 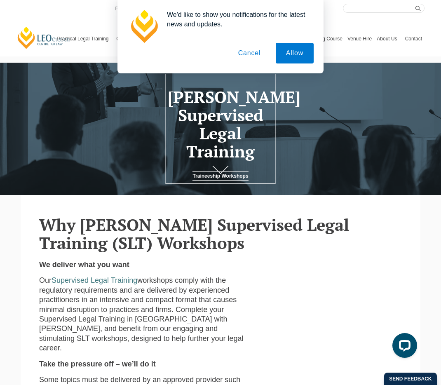 I want to click on a: Traineeship Workshops, so click(x=220, y=176).